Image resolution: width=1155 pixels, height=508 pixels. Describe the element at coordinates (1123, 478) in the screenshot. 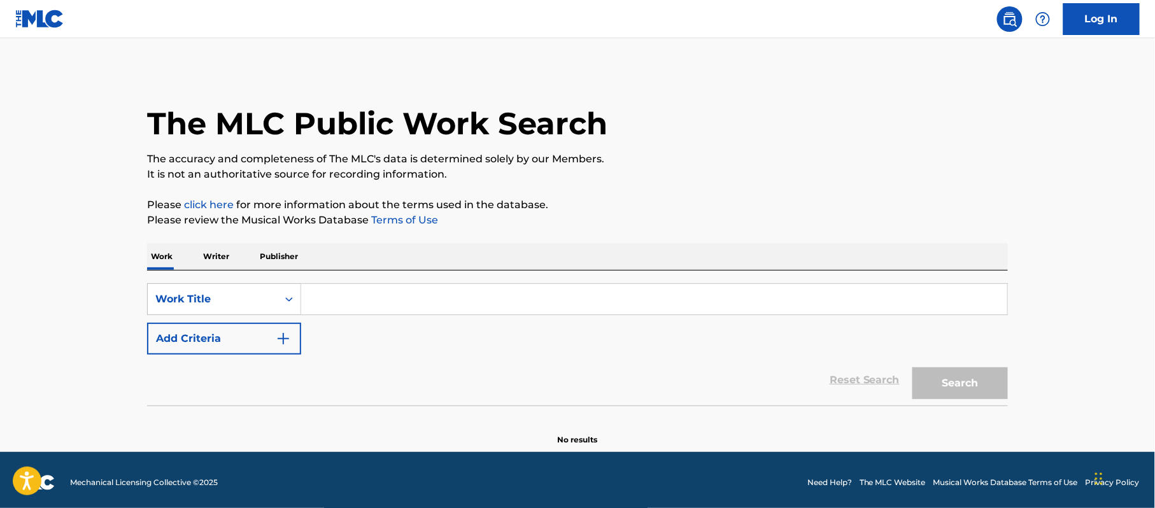

I see `div: Chat Widget` at that location.